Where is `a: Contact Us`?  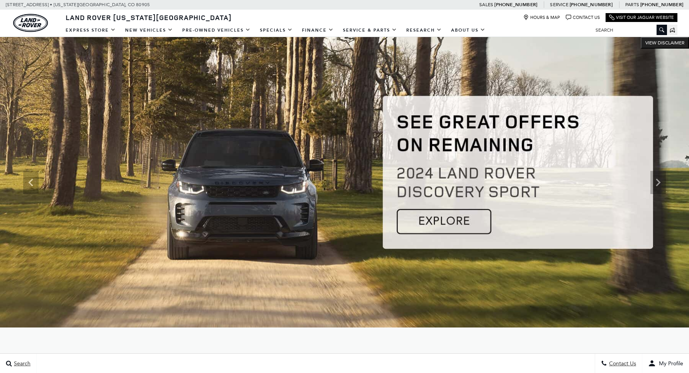 a: Contact Us is located at coordinates (583, 17).